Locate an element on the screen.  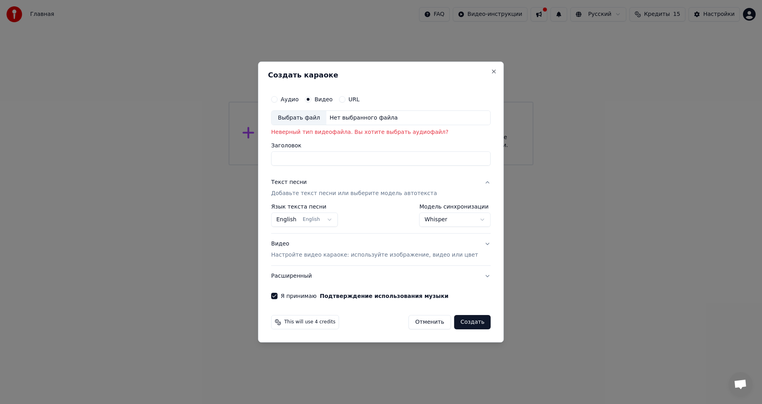
label: Я принимаю is located at coordinates (364, 296).